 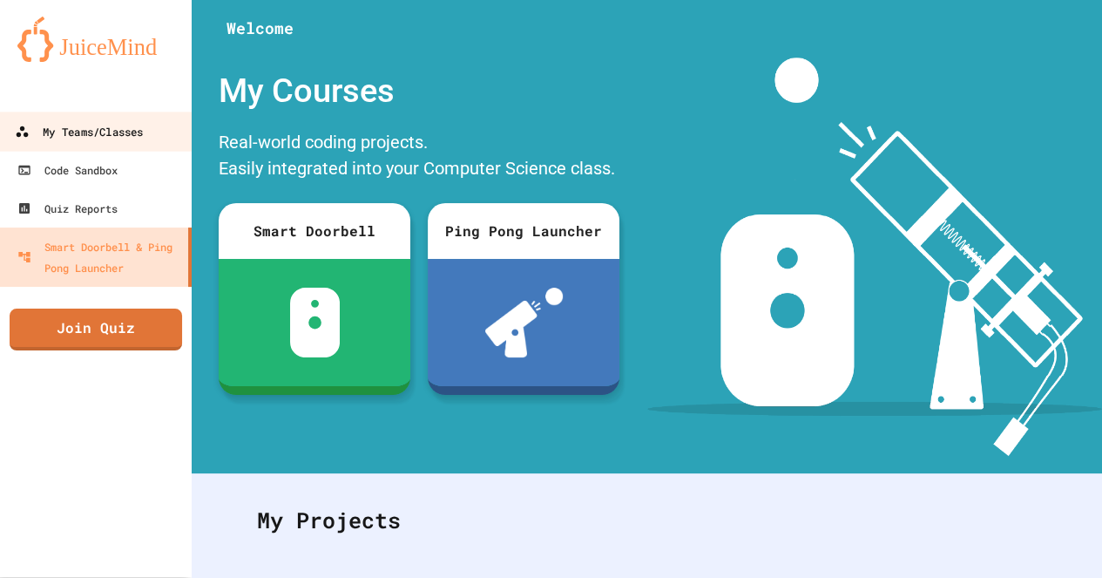 What do you see at coordinates (524, 322) in the screenshot?
I see `img: ppl-with-ball.png` at bounding box center [524, 322].